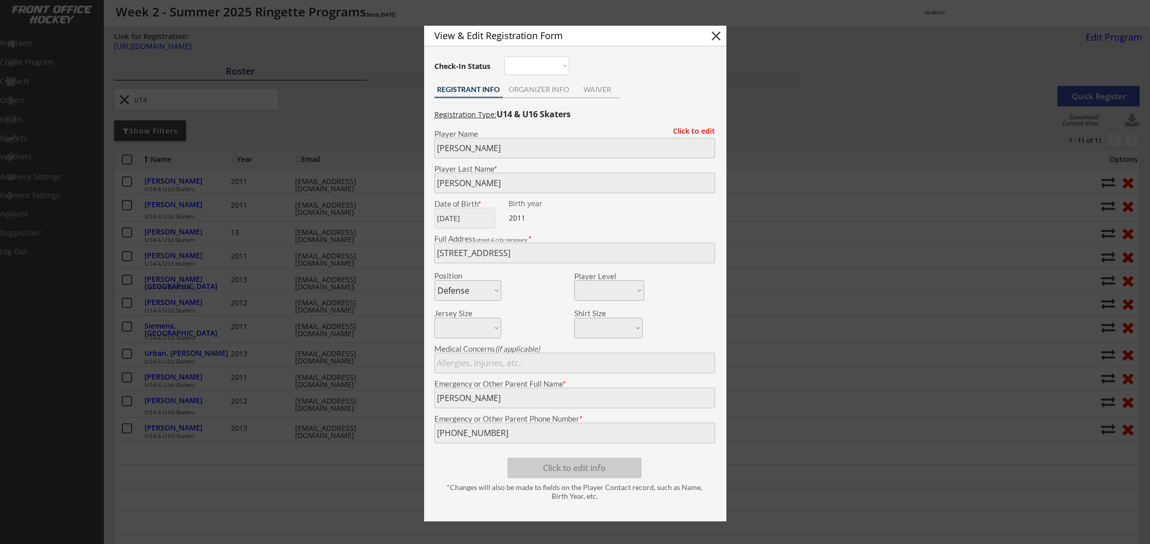  I want to click on button: close, so click(716, 36).